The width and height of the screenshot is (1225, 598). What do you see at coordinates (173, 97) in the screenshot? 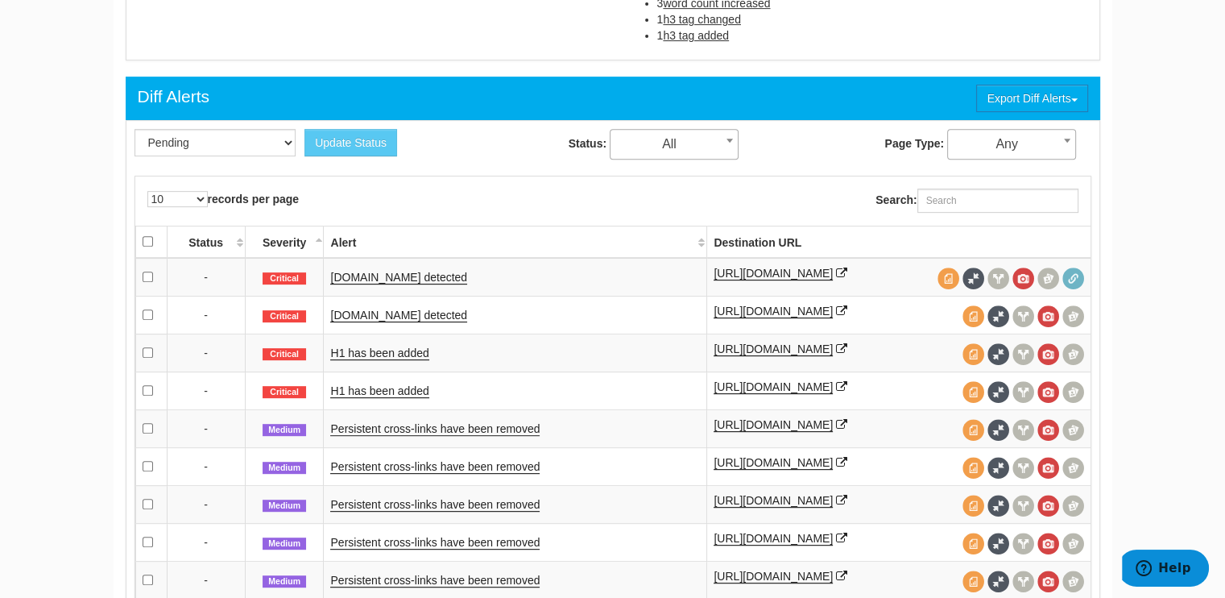
I see `div: Diff Alerts` at bounding box center [173, 97].